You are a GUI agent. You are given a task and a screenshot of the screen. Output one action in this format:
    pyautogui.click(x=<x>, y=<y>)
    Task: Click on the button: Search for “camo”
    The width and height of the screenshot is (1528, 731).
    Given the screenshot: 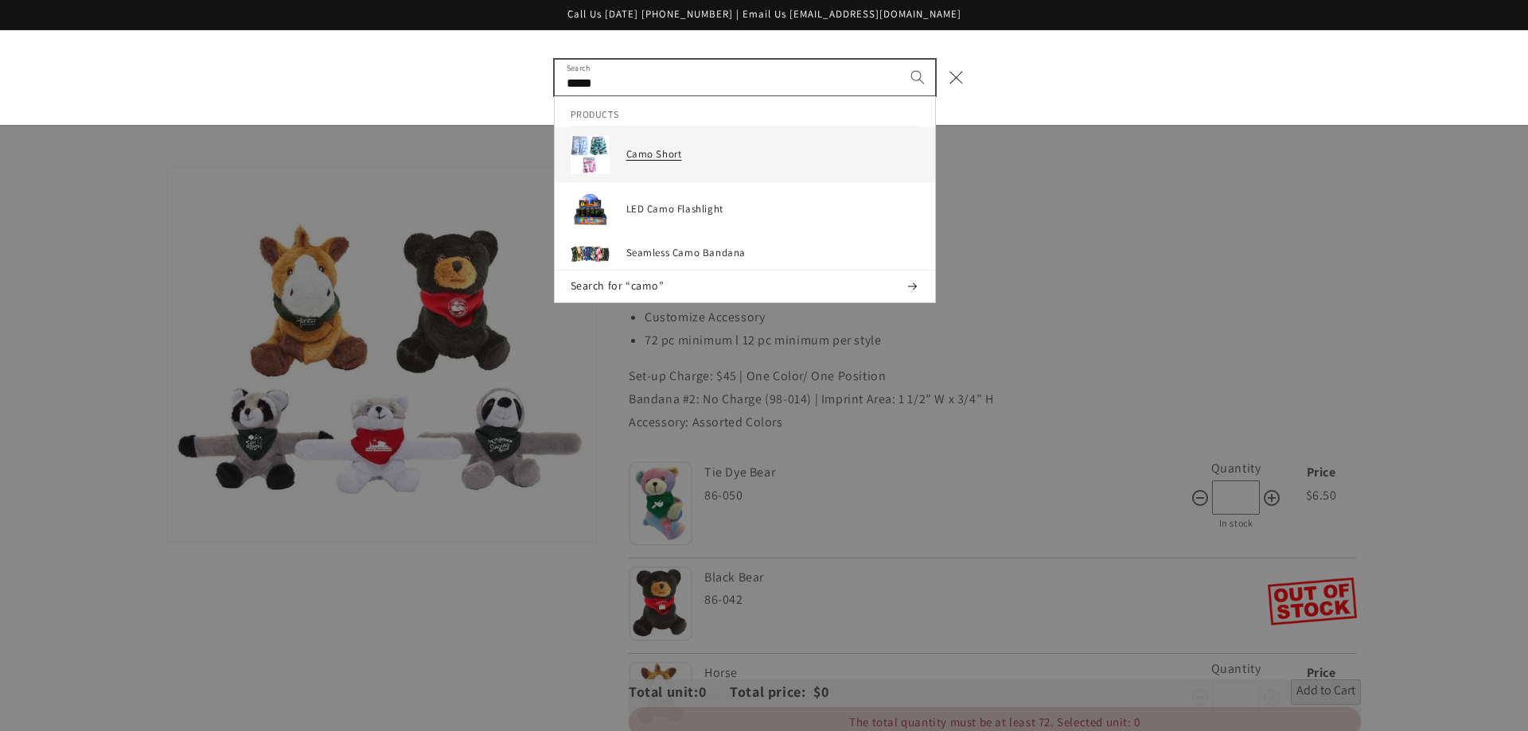 What is the action you would take?
    pyautogui.click(x=745, y=287)
    